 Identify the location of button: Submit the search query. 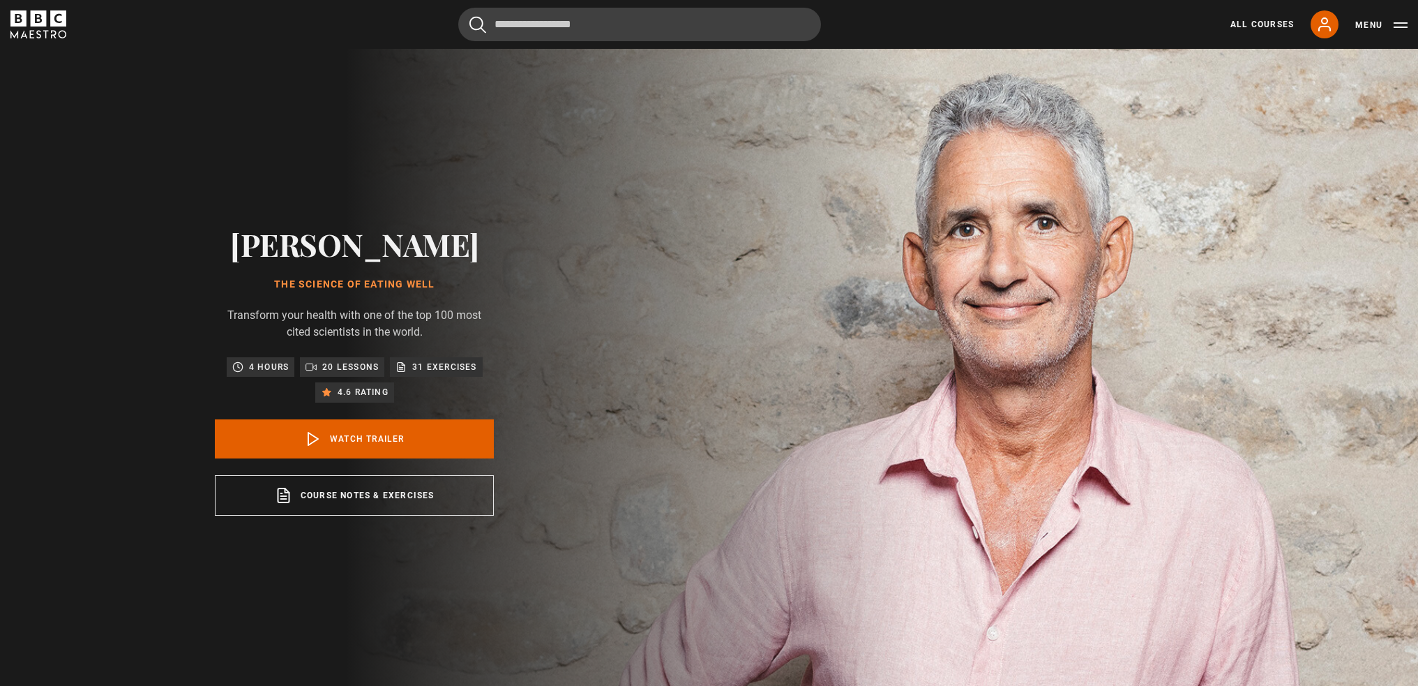
(478, 24).